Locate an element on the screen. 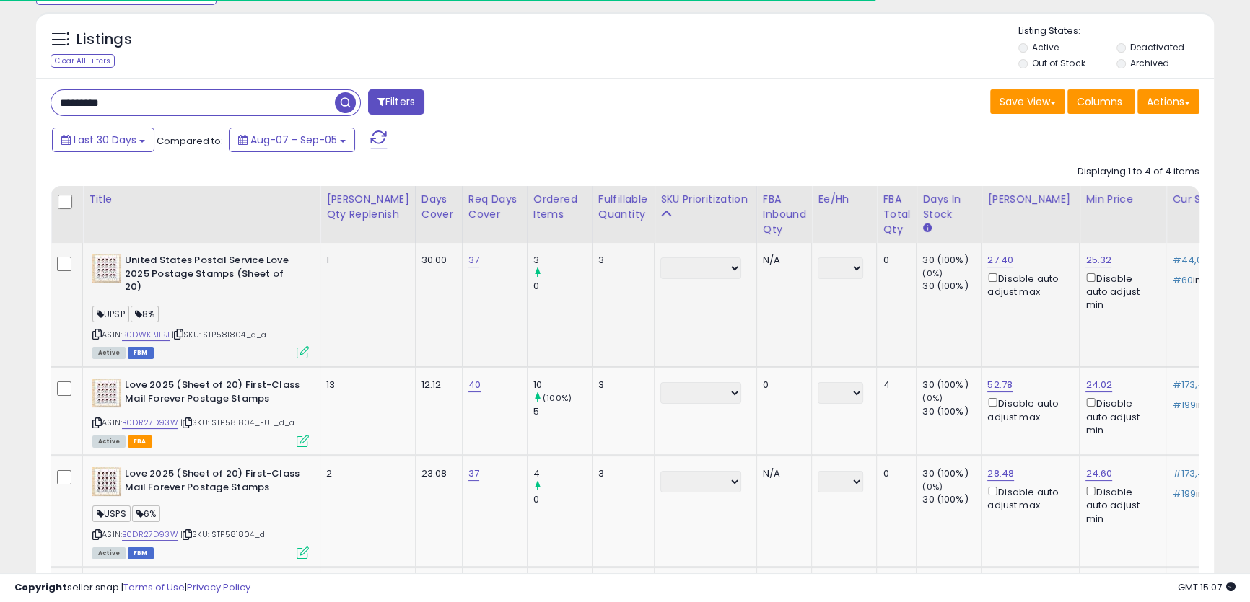 The height and width of the screenshot is (602, 1250). span: Columns is located at coordinates (1099, 102).